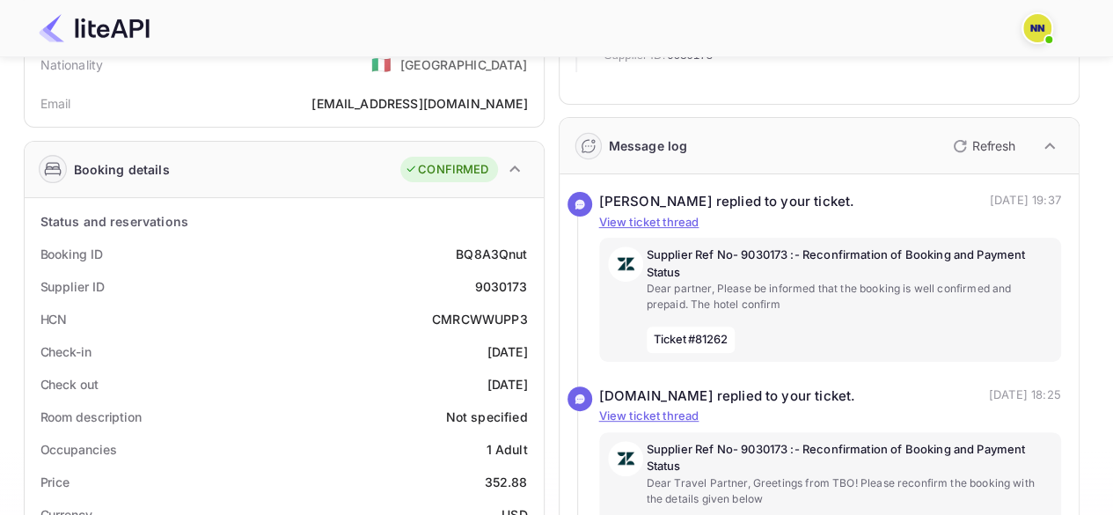 Image resolution: width=1113 pixels, height=515 pixels. Describe the element at coordinates (501, 286) in the screenshot. I see `div: 9030173` at that location.